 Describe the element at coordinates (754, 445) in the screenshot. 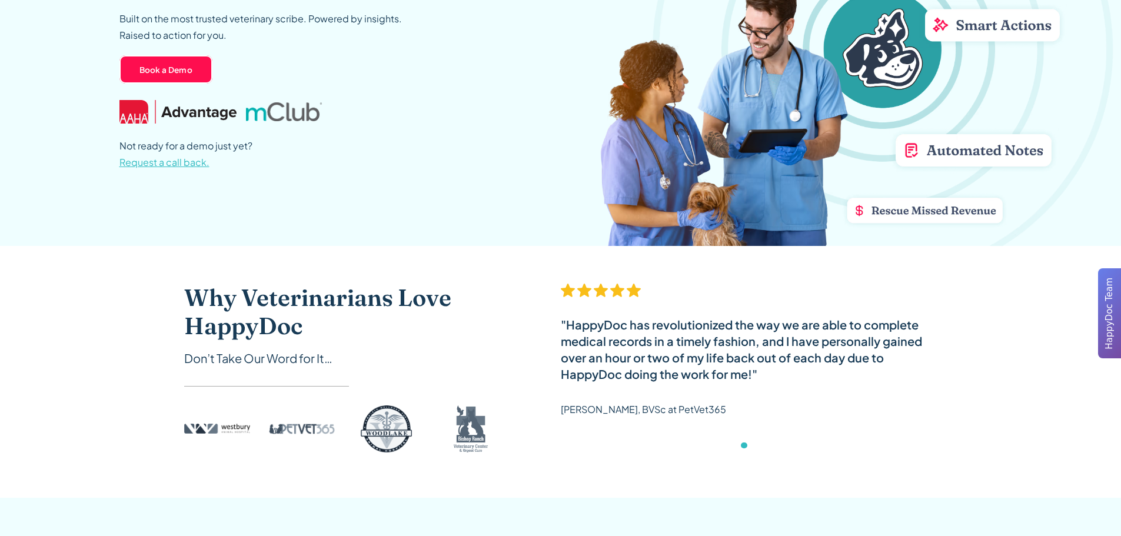

I see `div: Show slide 4 of 6` at that location.